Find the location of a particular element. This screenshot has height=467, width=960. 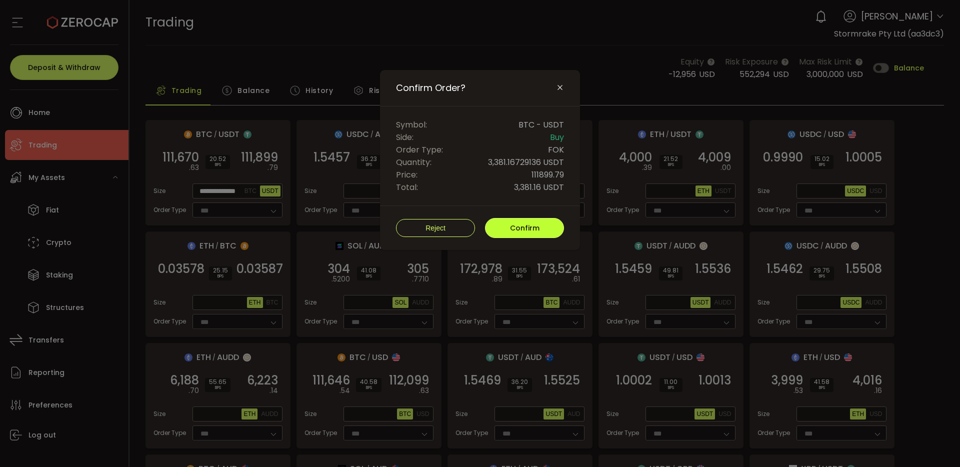

button: Reject is located at coordinates (435, 228).